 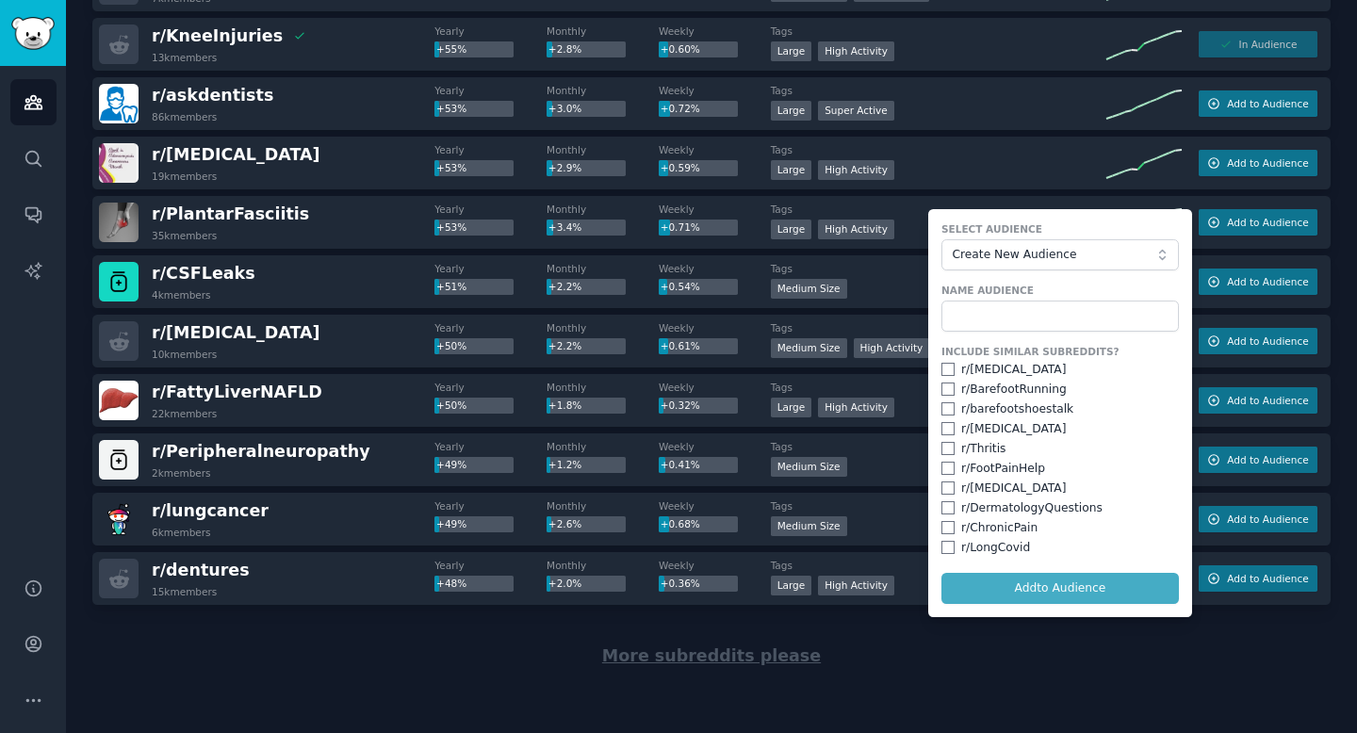 What do you see at coordinates (210, 511) in the screenshot?
I see `span: r/ lungcancer` at bounding box center [210, 511].